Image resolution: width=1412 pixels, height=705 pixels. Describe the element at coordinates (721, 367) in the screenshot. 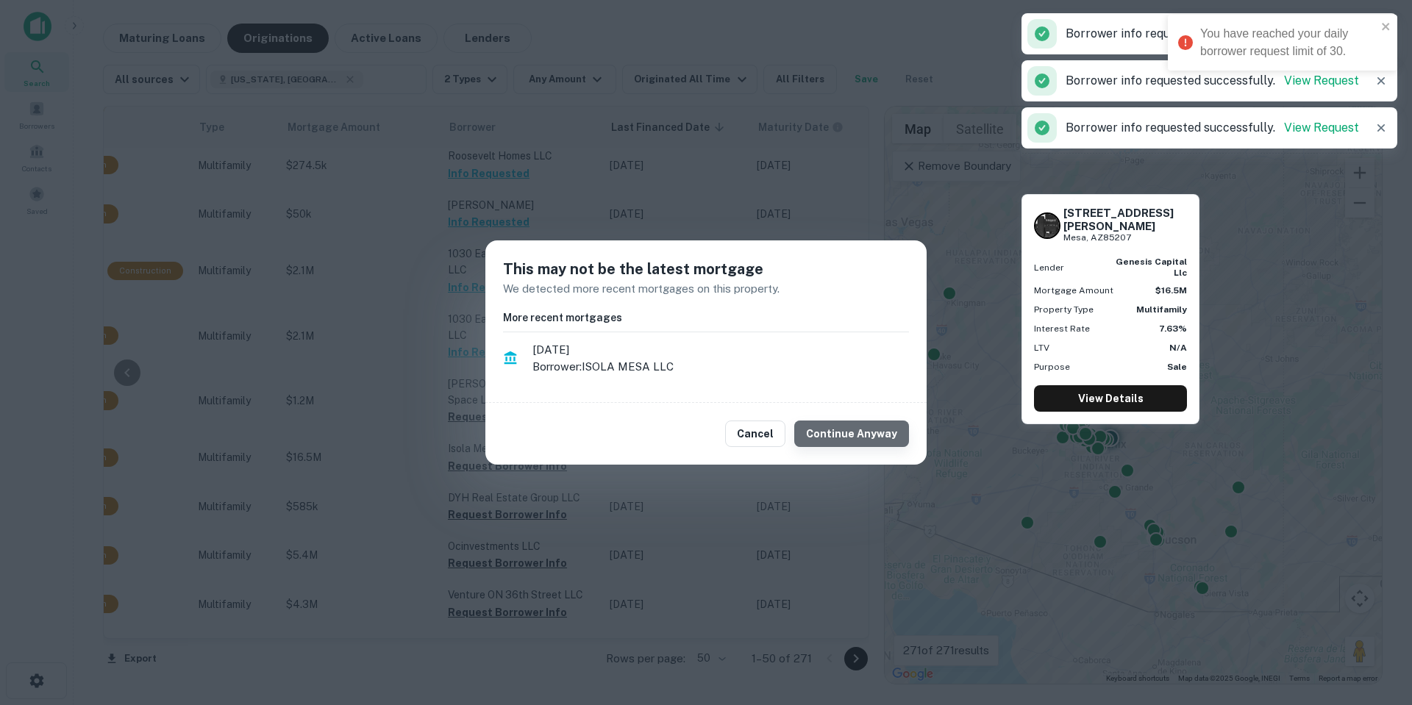

I see `p: Borrower: ISOLA MESA LLC` at that location.